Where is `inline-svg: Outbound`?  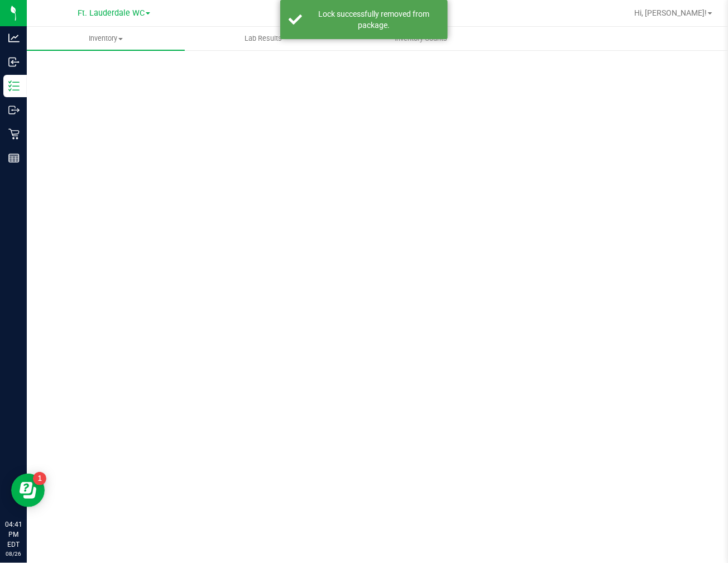
inline-svg: Outbound is located at coordinates (14, 110).